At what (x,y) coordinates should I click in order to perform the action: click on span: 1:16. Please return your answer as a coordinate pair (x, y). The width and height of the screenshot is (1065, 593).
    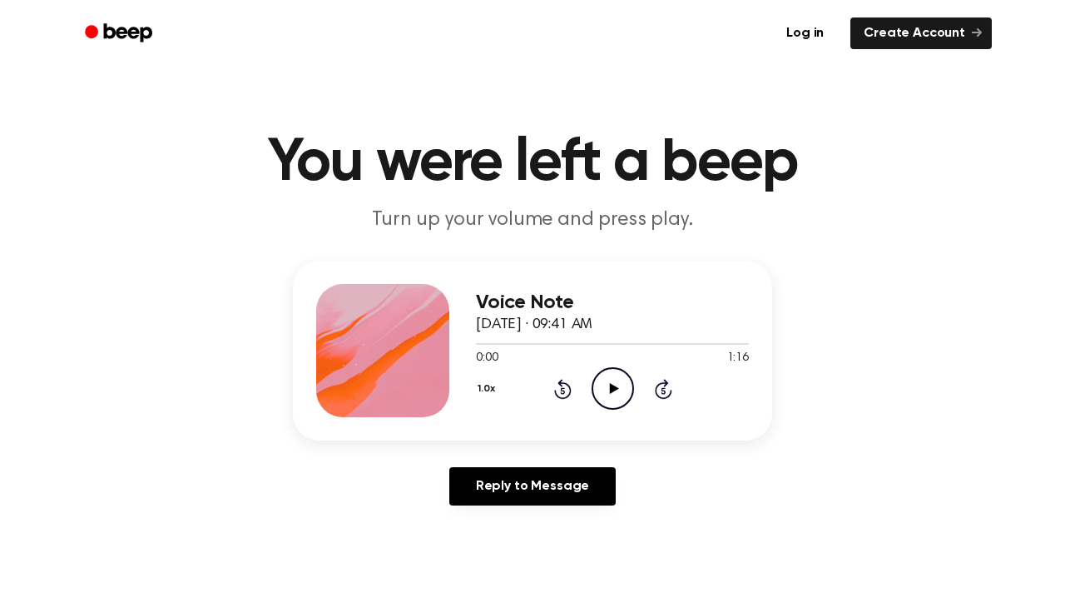
    Looking at the image, I should click on (738, 358).